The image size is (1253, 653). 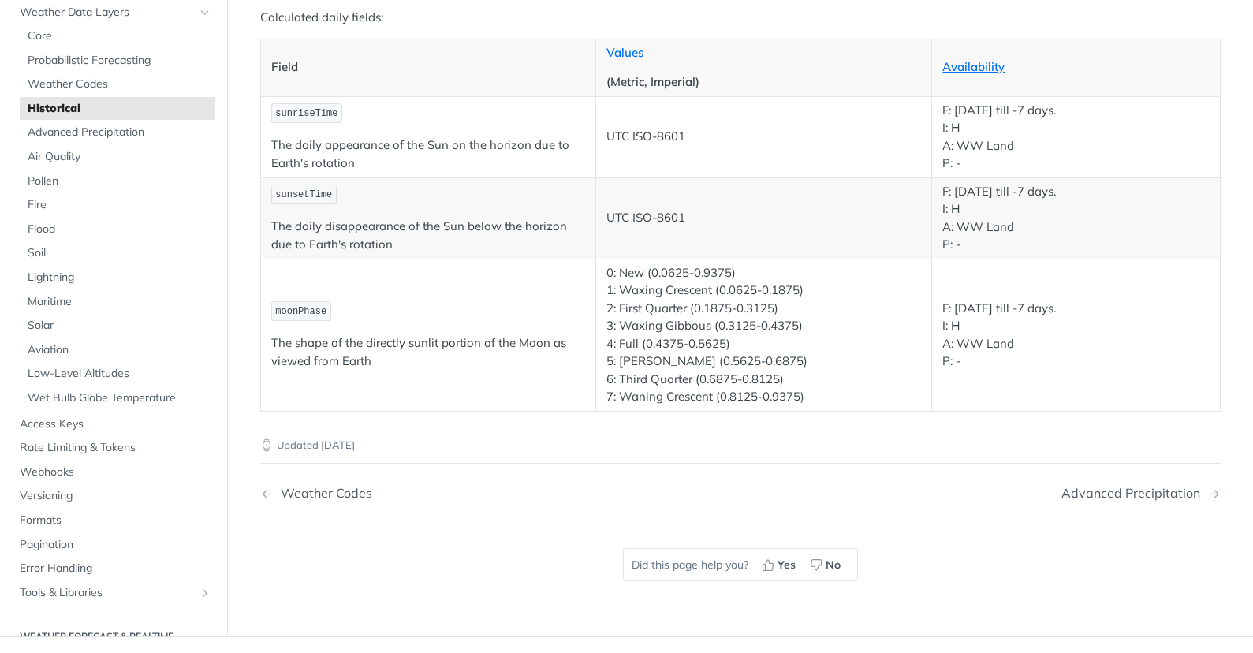 I want to click on span: Core, so click(x=119, y=36).